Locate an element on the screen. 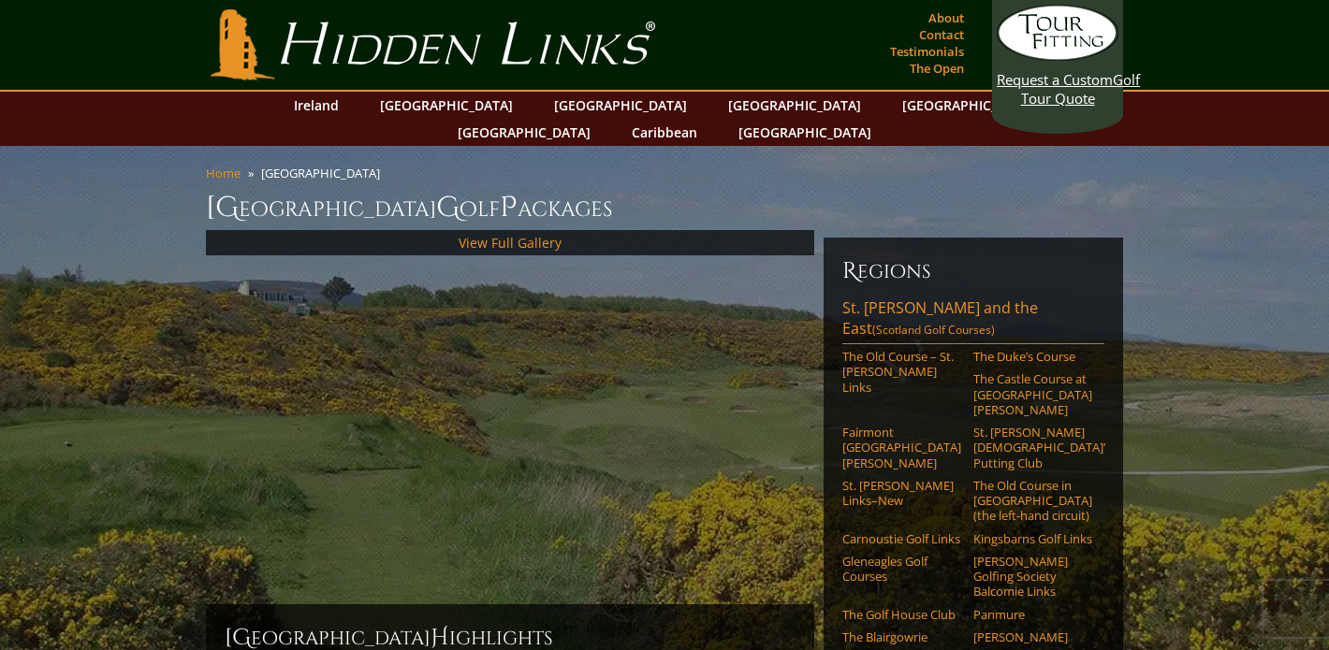  a: Carnoustie Golf Links is located at coordinates (901, 539).